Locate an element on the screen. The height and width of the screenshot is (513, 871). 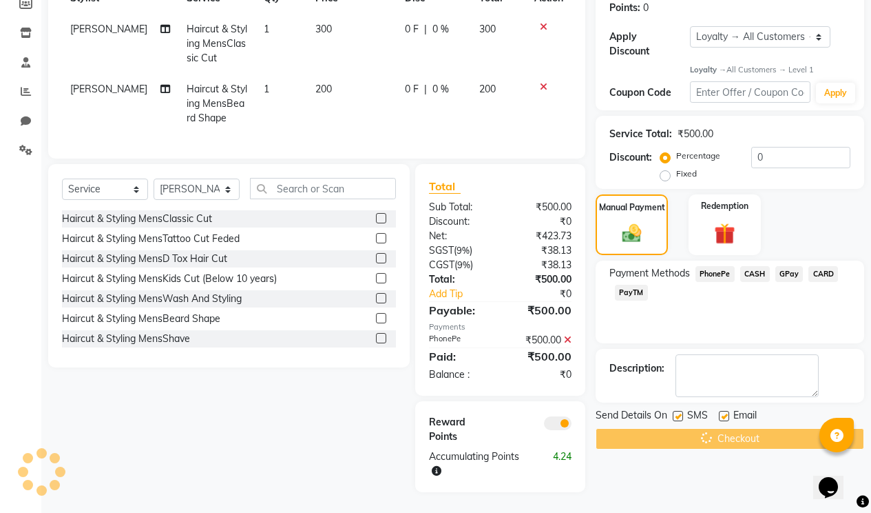
span: Total is located at coordinates (445, 186).